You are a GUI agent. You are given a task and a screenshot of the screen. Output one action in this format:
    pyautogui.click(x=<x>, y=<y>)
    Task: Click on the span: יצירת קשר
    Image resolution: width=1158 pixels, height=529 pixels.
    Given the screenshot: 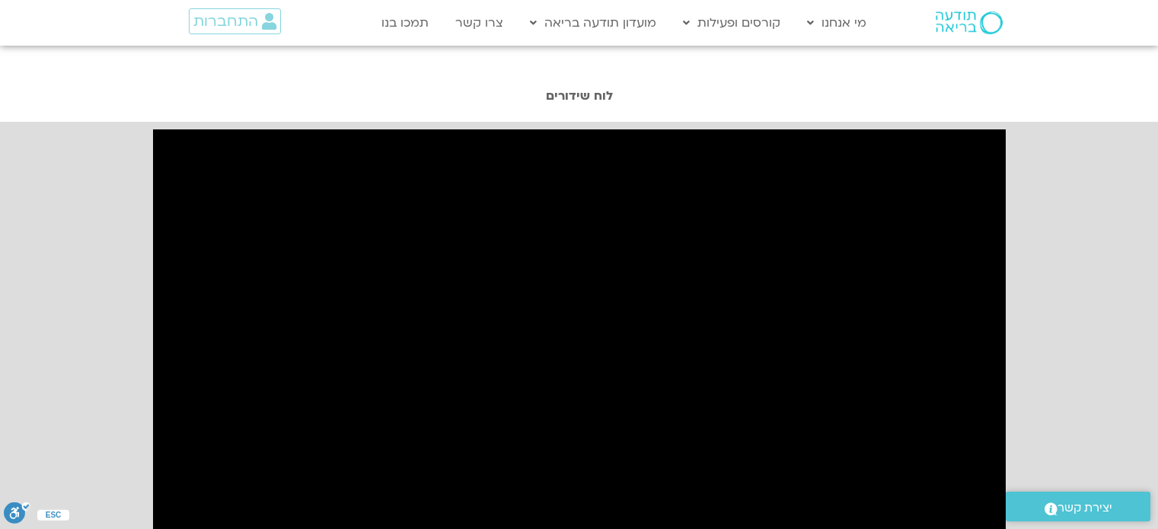 What is the action you would take?
    pyautogui.click(x=1085, y=508)
    